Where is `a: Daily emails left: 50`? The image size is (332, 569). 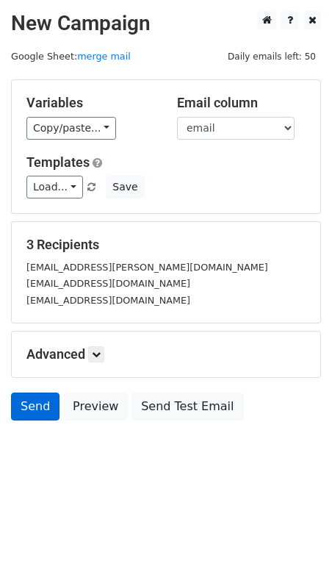
a: Daily emails left: 50 is located at coordinates (272, 56).